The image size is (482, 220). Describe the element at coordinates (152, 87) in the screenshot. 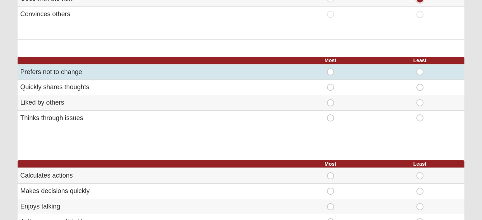

I see `td: Quickly shares thoughts` at that location.